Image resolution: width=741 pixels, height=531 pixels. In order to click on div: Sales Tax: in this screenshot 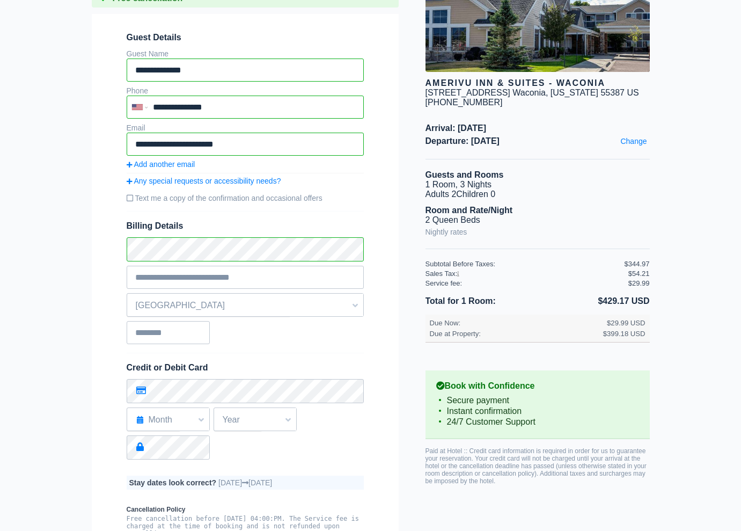, I will do `click(525, 273)`.